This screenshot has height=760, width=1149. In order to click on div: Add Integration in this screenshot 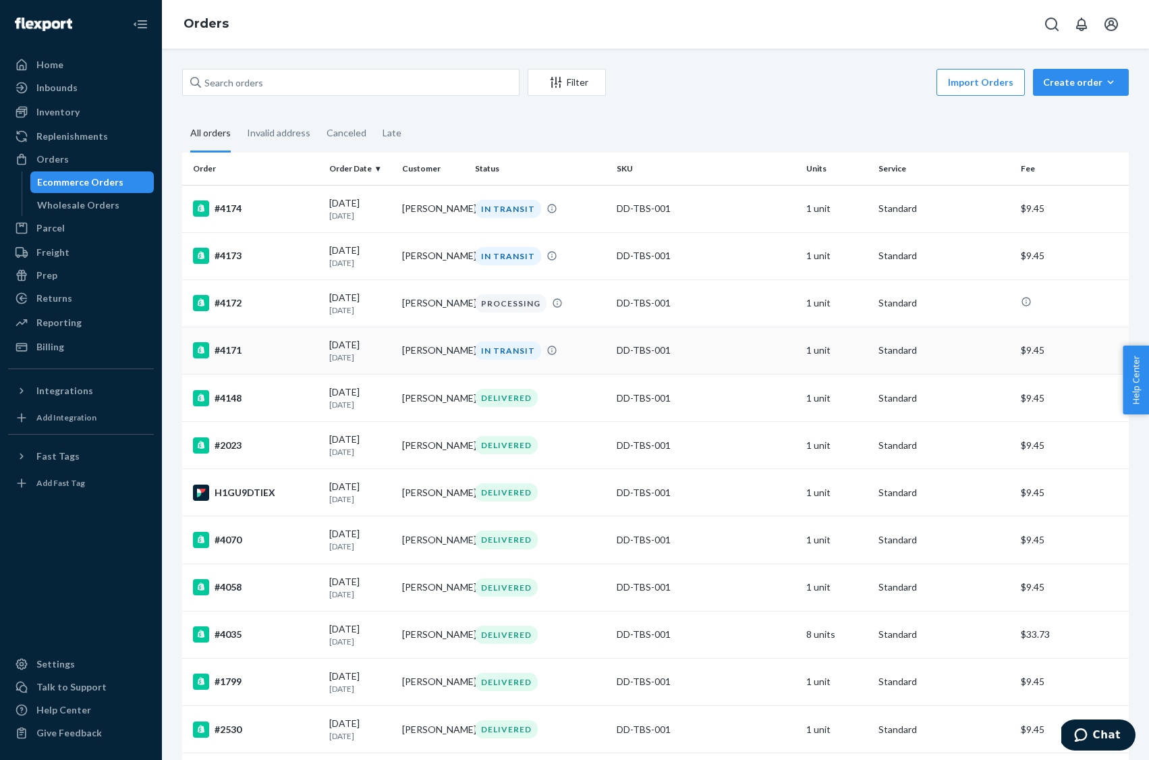, I will do `click(66, 417)`.